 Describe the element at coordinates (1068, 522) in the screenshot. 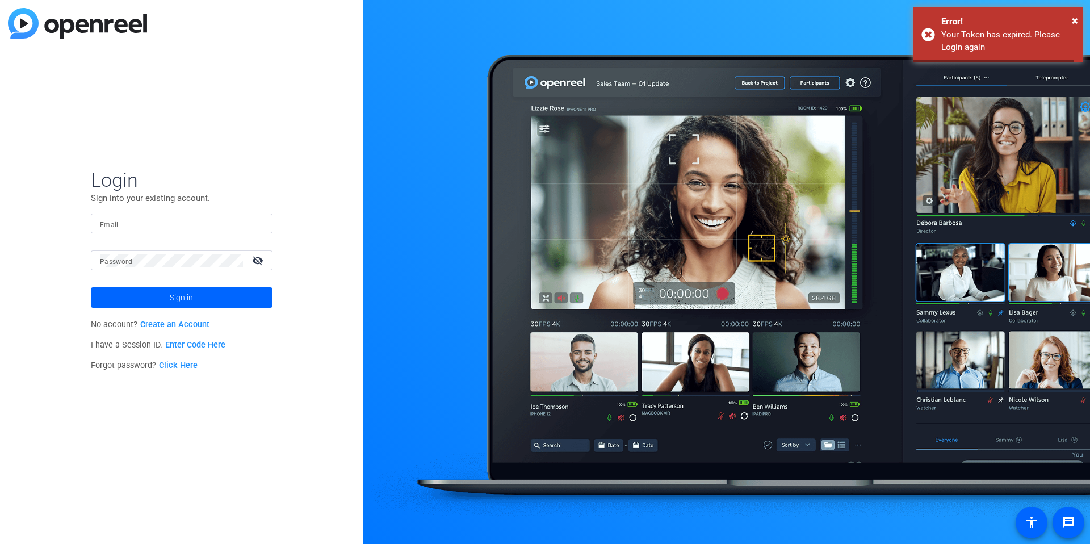

I see `mat-icon: message` at that location.